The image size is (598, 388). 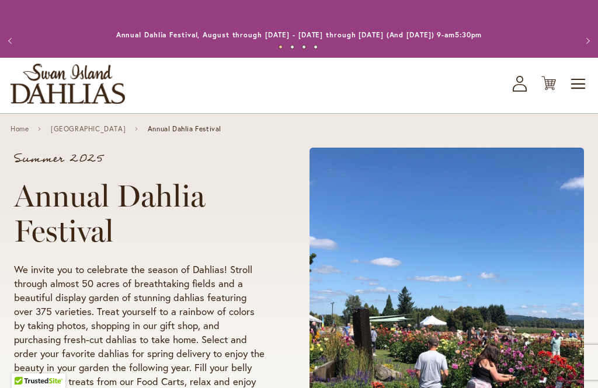 What do you see at coordinates (315, 47) in the screenshot?
I see `button: 4 of 4` at bounding box center [315, 47].